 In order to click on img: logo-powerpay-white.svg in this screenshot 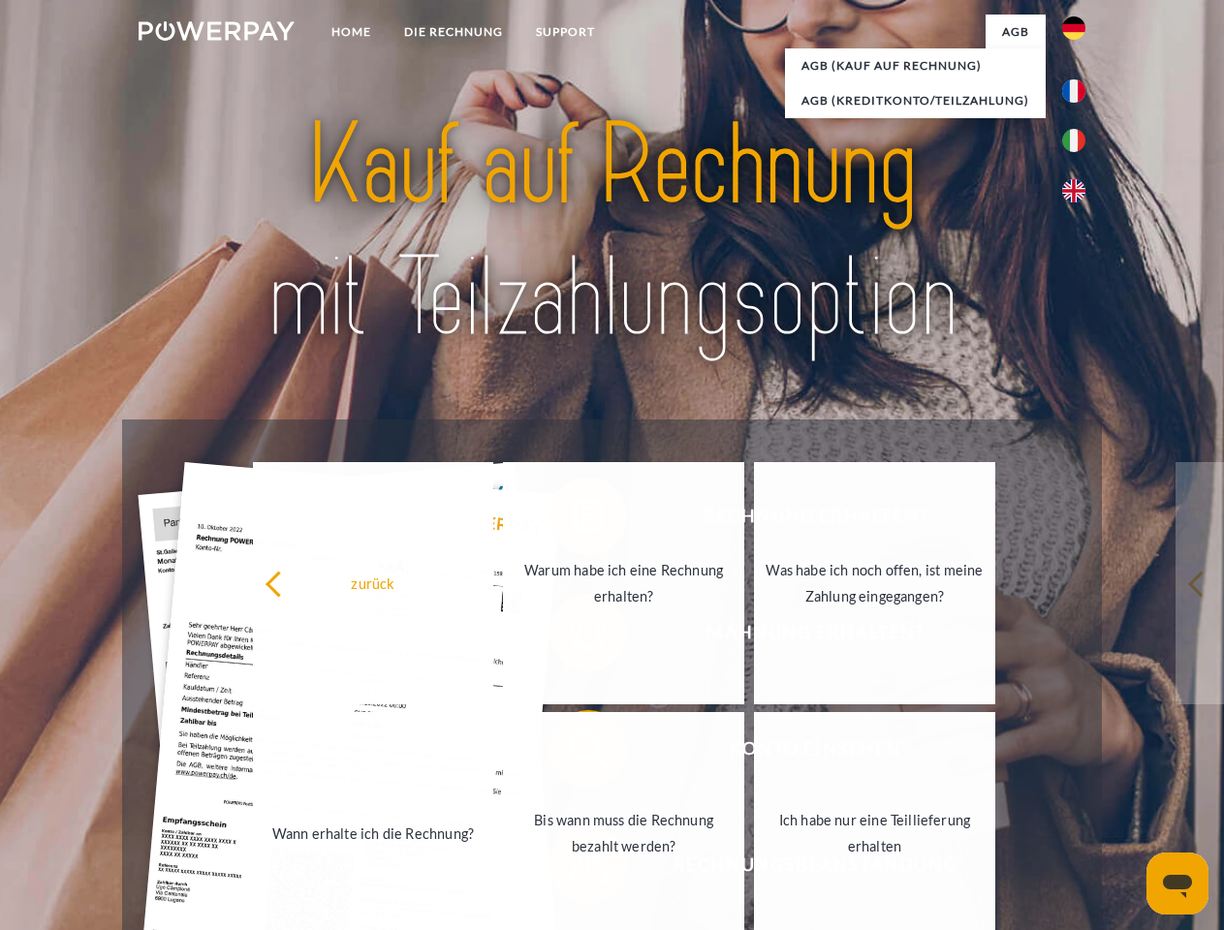, I will do `click(216, 31)`.